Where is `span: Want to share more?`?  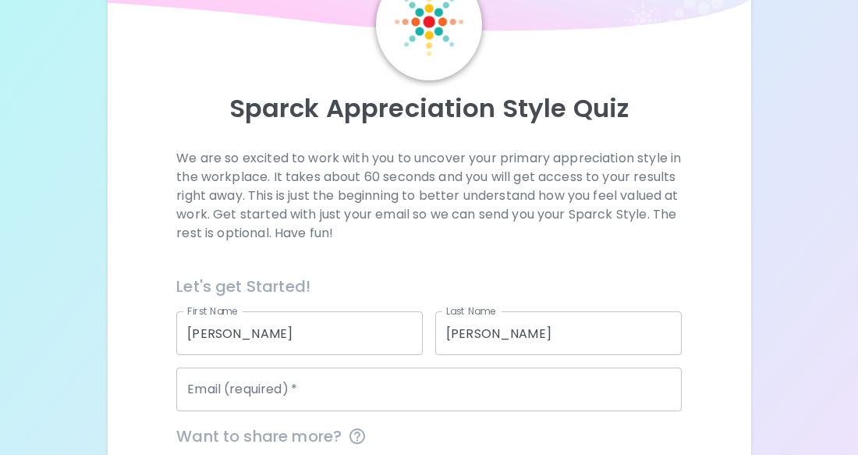
span: Want to share more? is located at coordinates (428, 436).